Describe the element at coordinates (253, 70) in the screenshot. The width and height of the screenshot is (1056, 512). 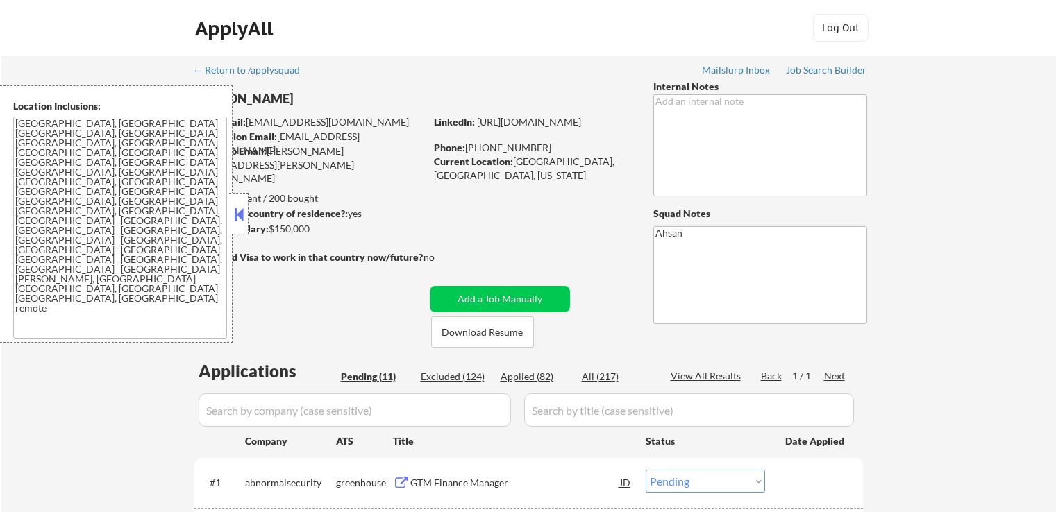
I see `div: ← Return to /applysquad` at that location.